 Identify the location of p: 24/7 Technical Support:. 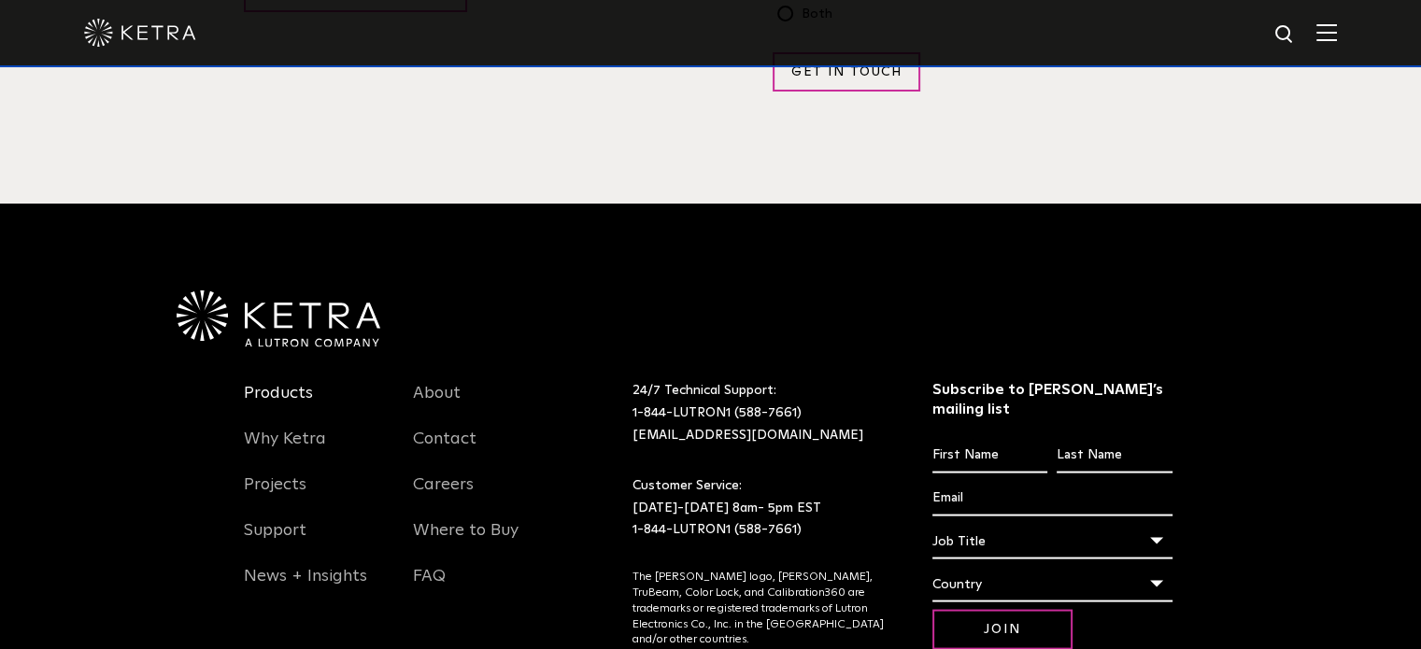
(759, 413).